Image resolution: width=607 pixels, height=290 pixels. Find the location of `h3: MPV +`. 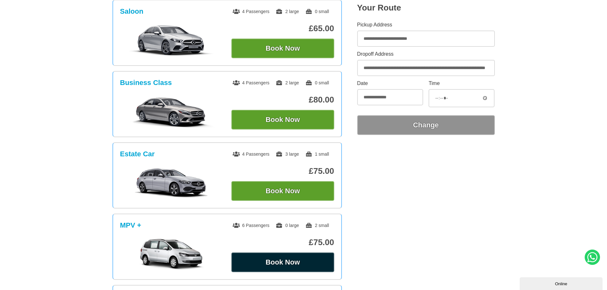

h3: MPV + is located at coordinates (131, 226).